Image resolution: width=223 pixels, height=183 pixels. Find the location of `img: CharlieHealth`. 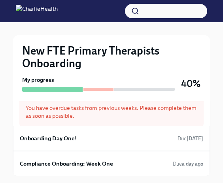

img: CharlieHealth is located at coordinates (37, 11).